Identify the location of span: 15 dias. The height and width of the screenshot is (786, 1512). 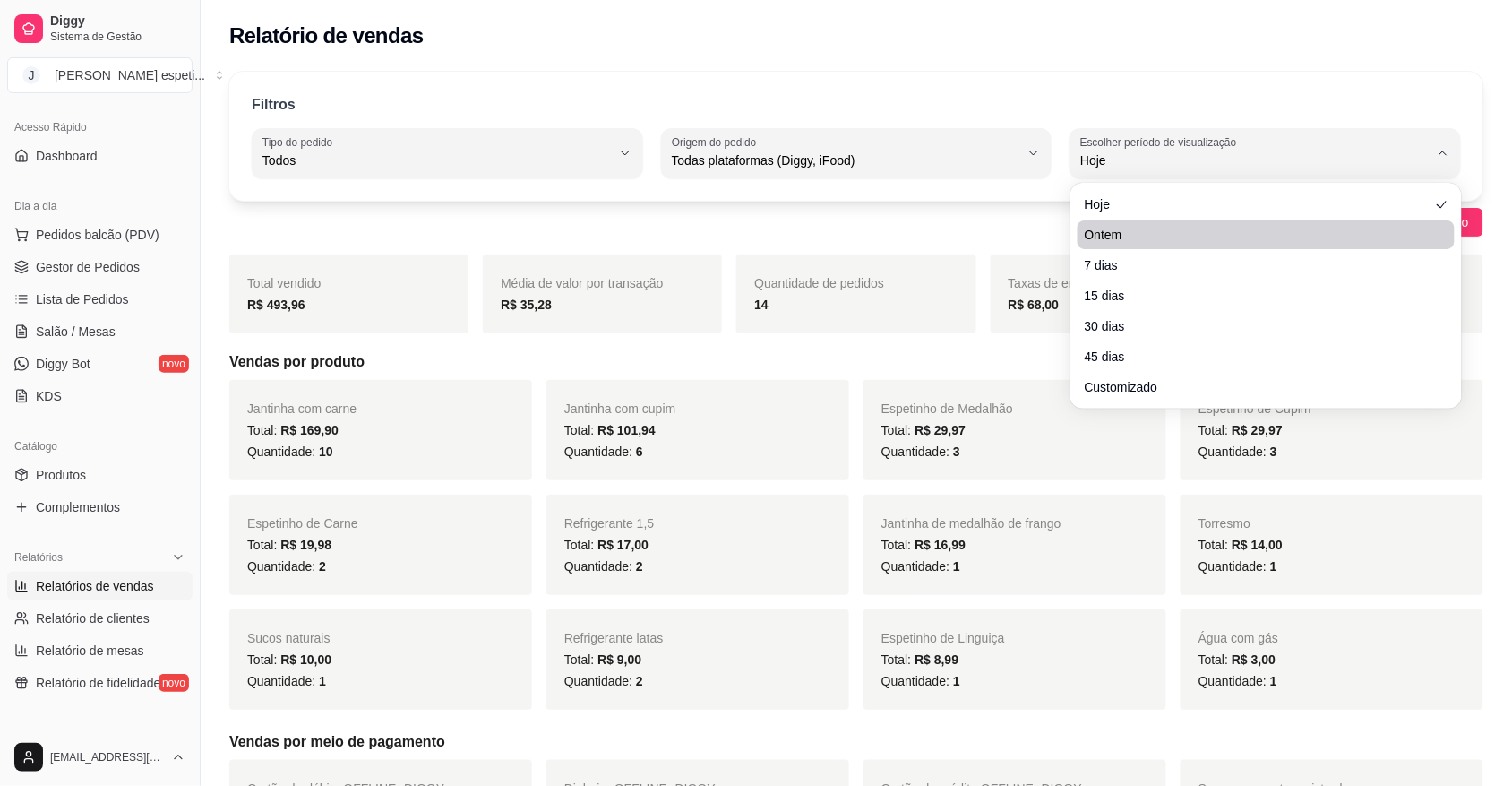
(1256, 296).